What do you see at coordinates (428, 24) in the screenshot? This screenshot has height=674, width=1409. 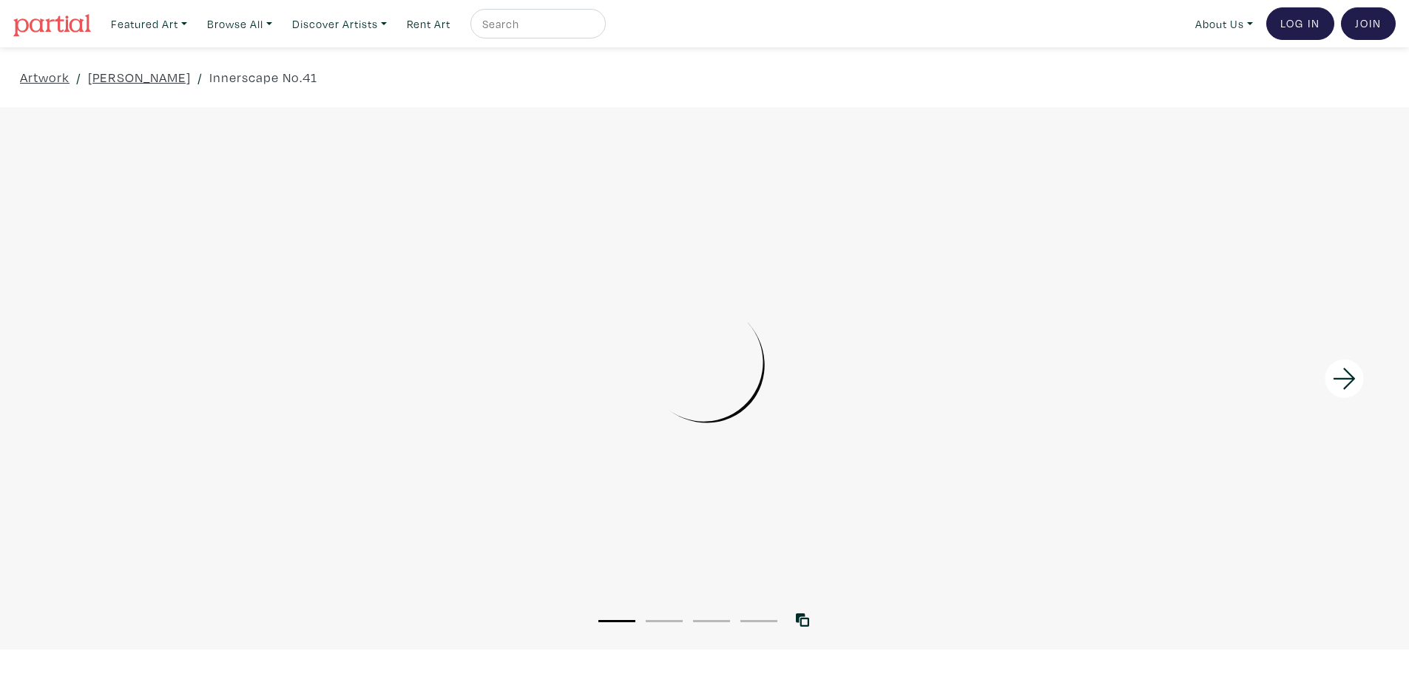 I see `a: Rent Art` at bounding box center [428, 24].